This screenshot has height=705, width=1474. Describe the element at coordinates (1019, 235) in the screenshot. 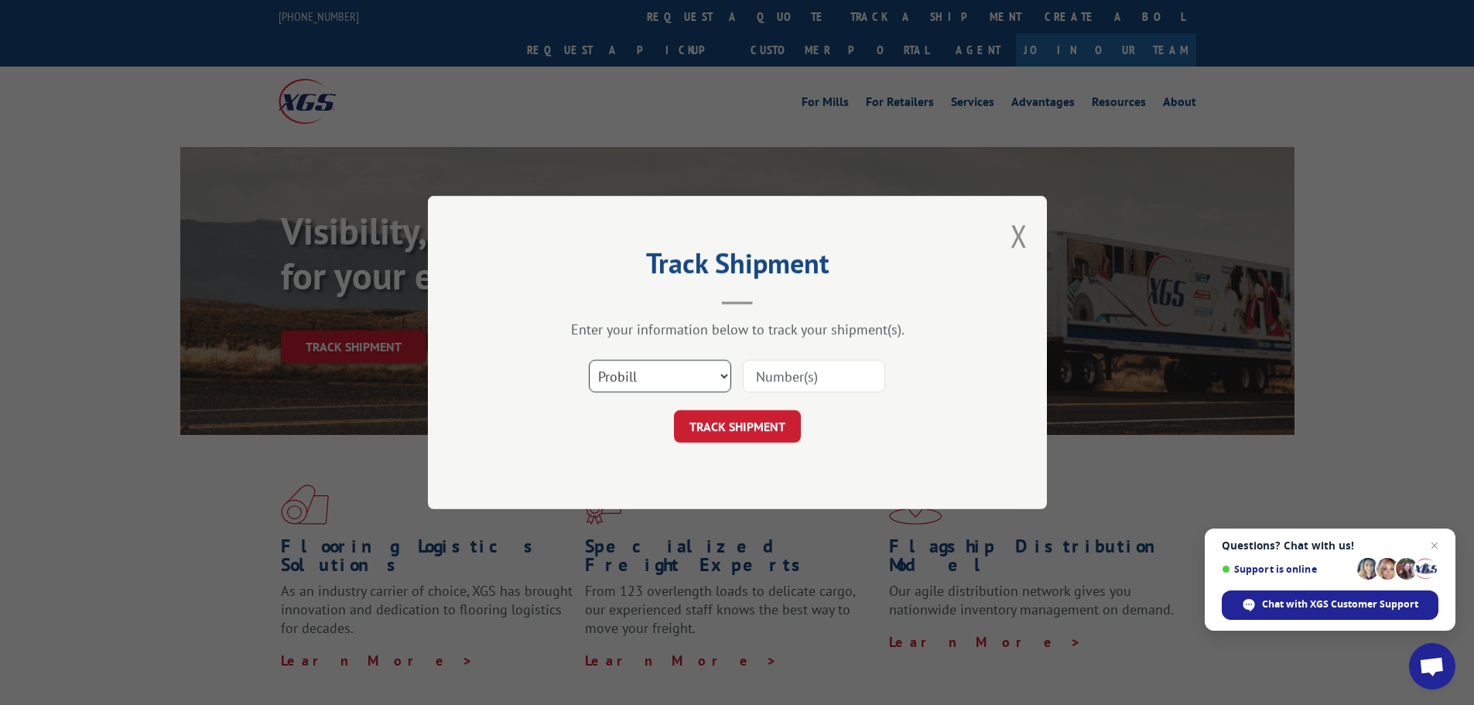

I see `button: Close modal` at that location.